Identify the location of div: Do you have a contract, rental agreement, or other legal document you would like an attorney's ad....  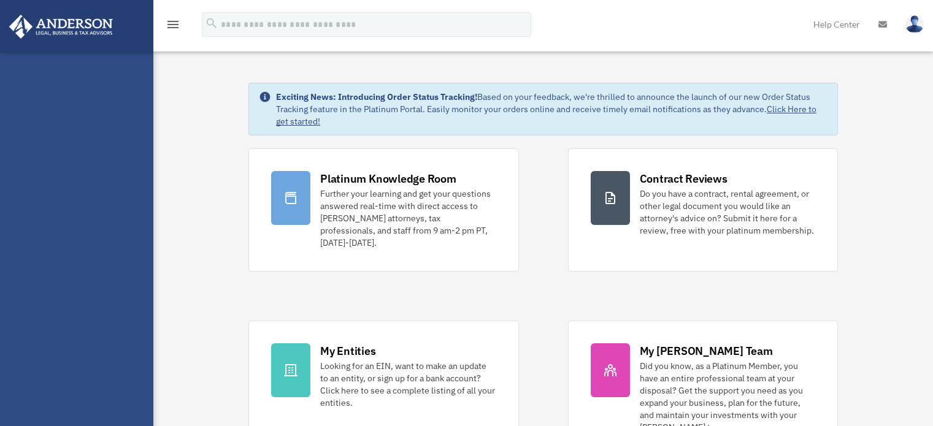
(727, 212).